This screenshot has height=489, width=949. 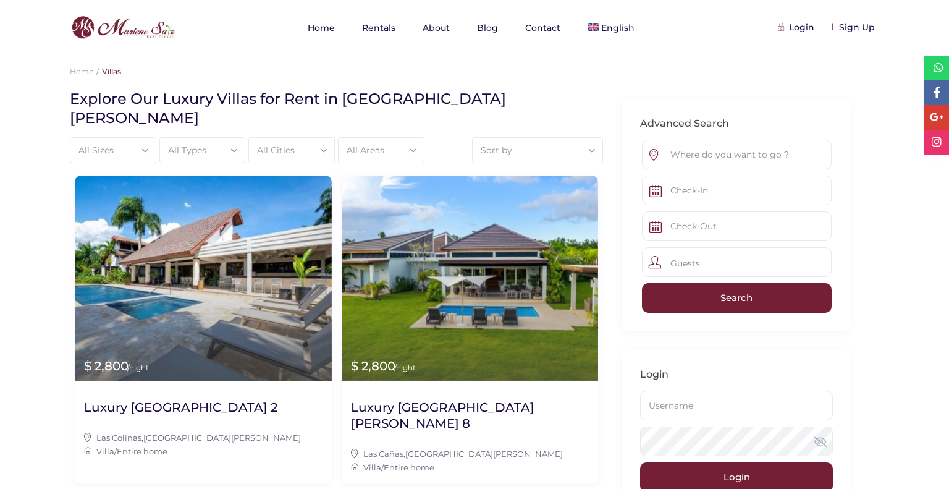 I want to click on input: Check-Out, so click(x=736, y=226).